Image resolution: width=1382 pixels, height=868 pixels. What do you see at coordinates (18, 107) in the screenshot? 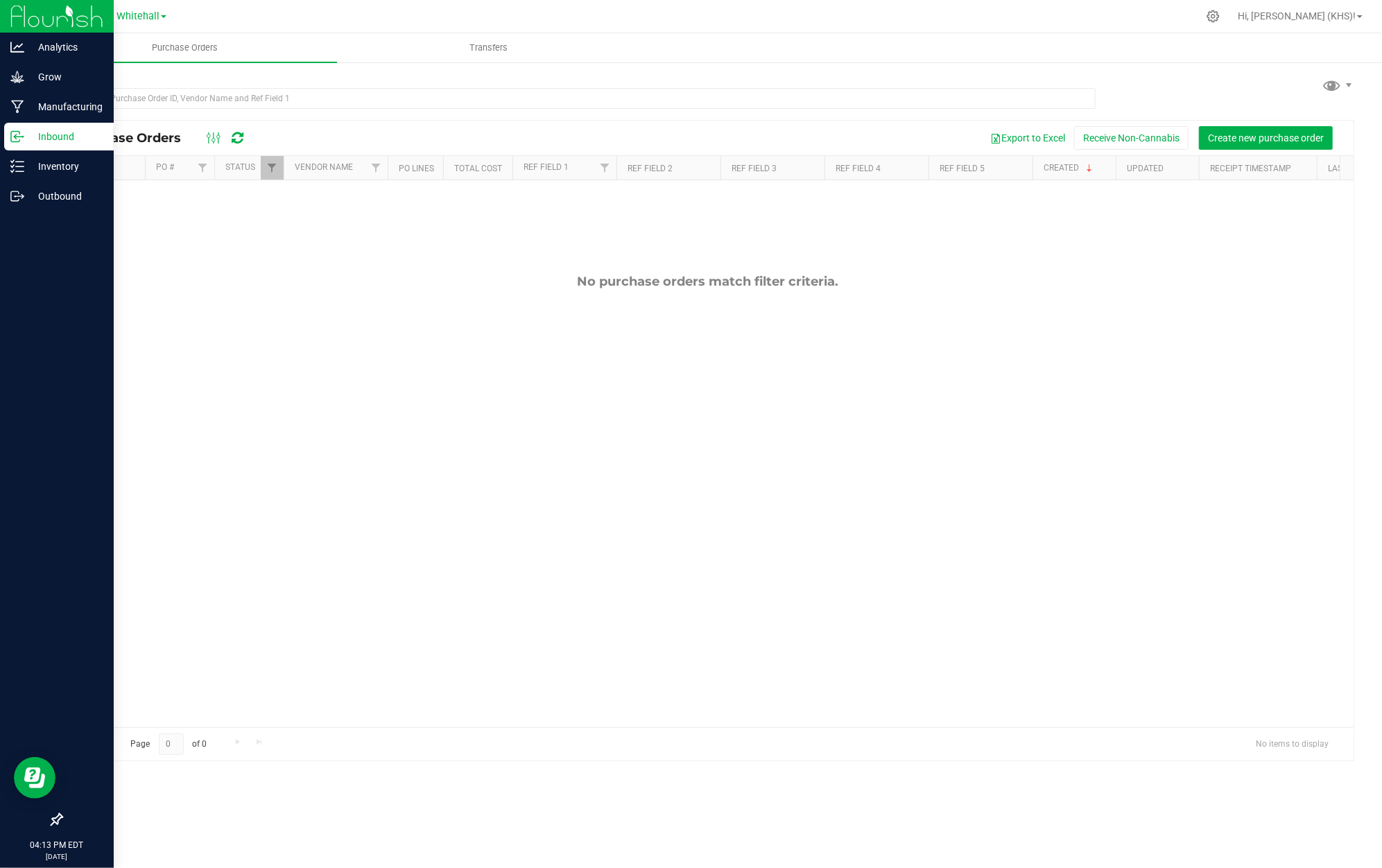
I see `inline-svg: Manufacturing` at bounding box center [18, 107].